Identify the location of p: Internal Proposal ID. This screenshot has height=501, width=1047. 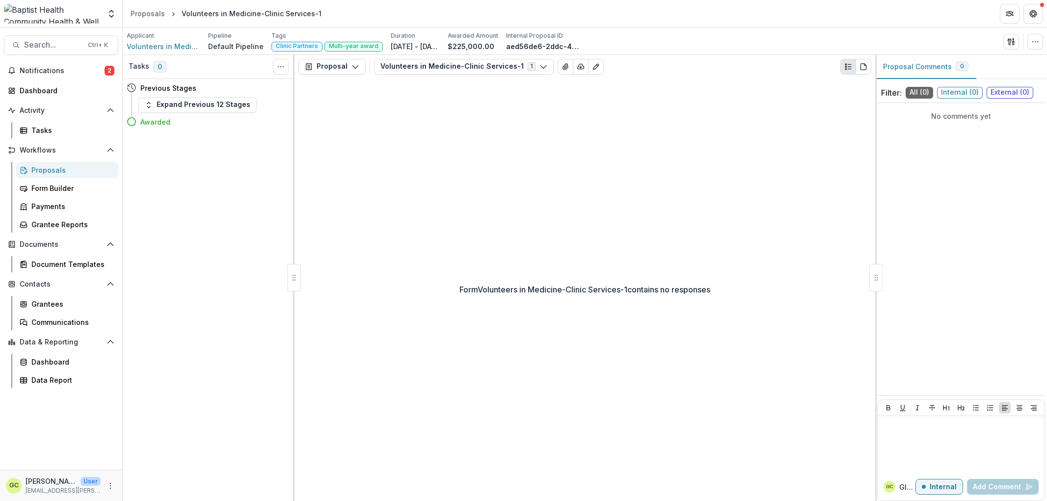
(535, 36).